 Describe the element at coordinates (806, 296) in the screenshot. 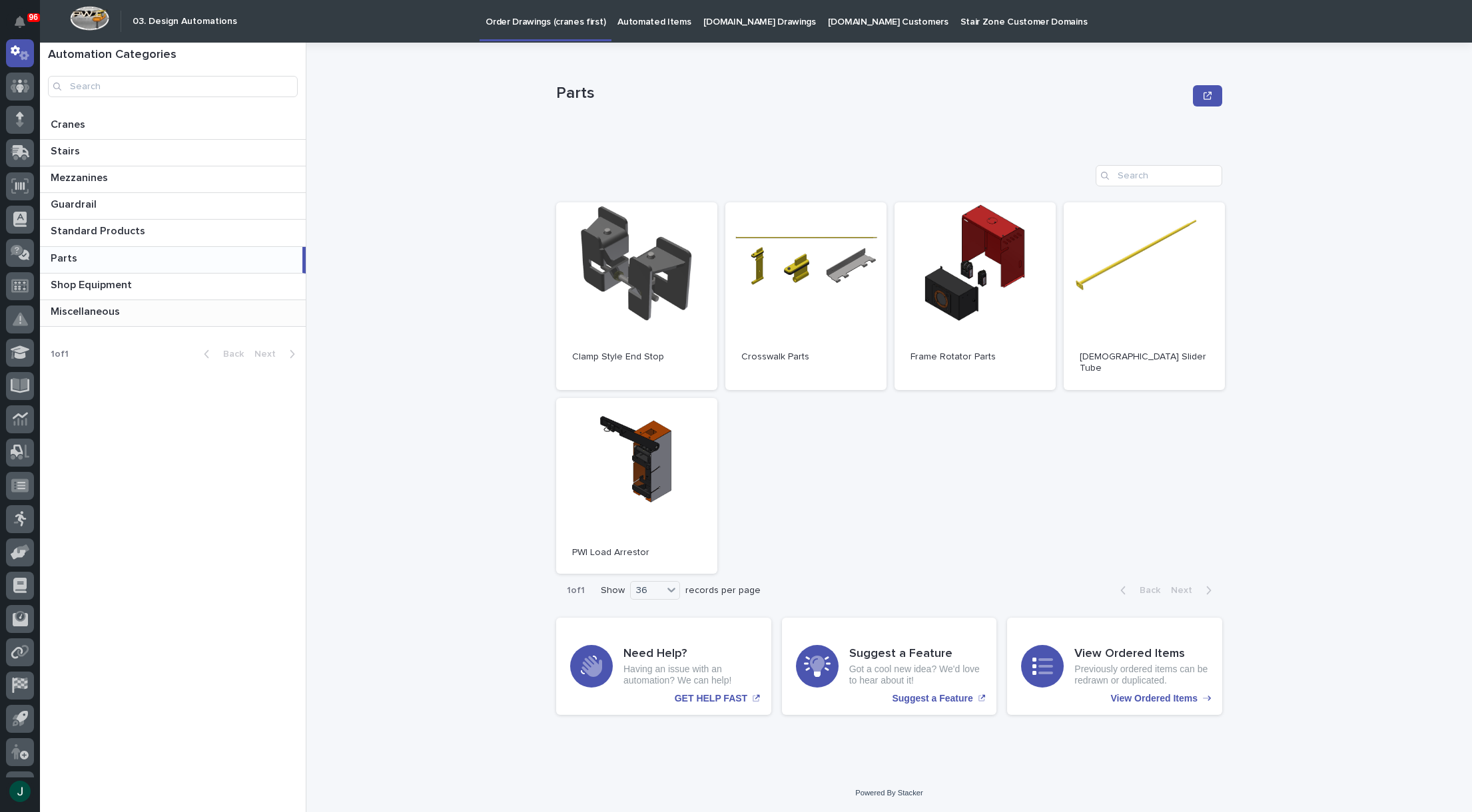

I see `a: Crosswalk Parts` at that location.